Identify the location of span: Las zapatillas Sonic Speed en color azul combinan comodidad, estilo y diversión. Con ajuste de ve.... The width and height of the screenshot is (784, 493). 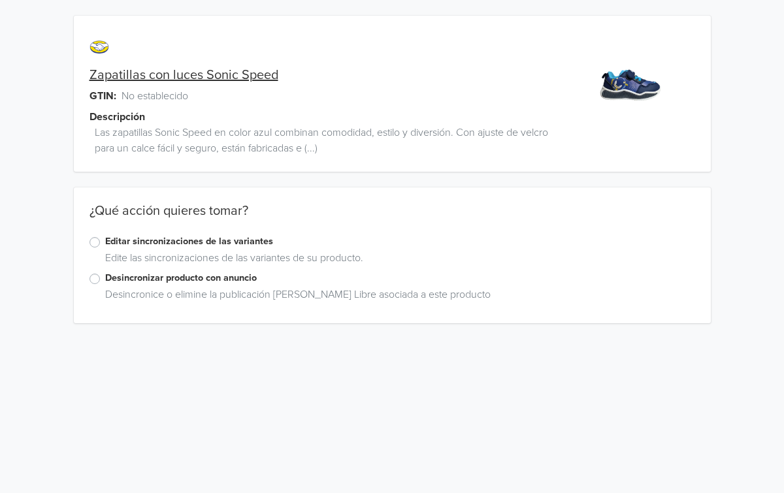
(331, 140).